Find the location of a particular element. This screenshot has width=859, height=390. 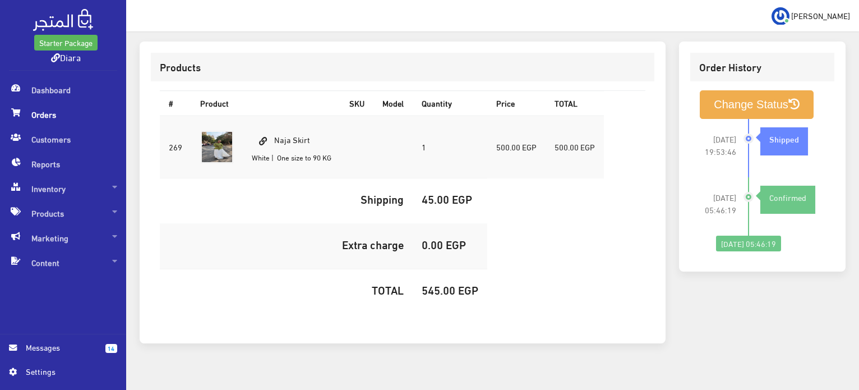

span: Orders is located at coordinates (63, 114).